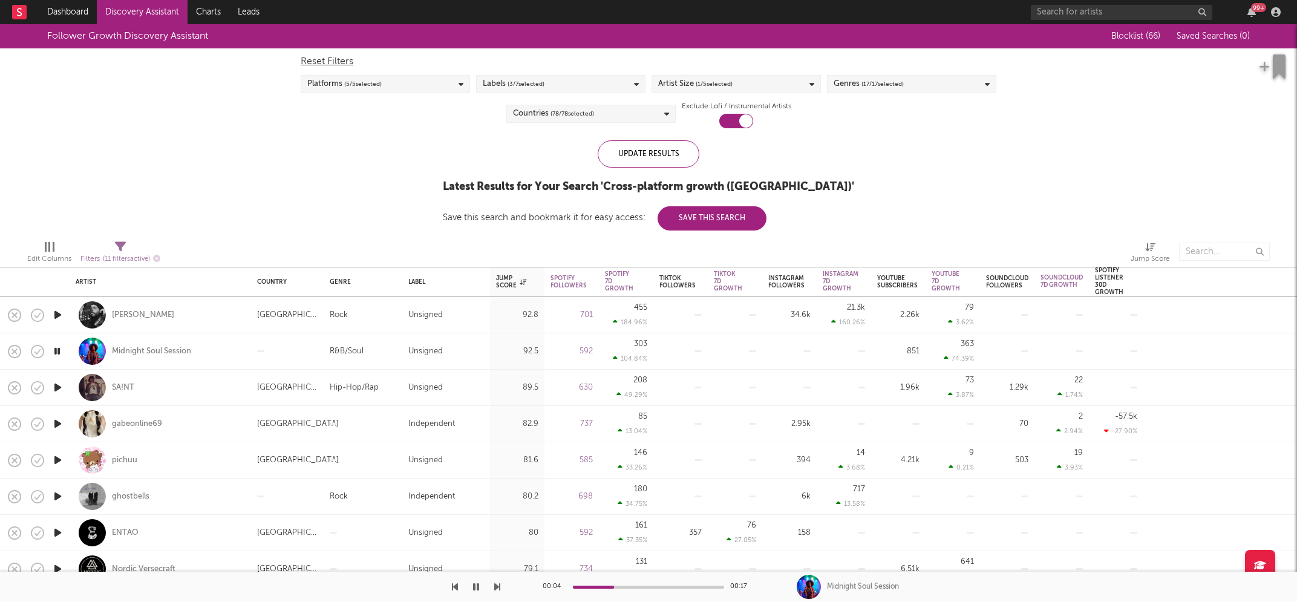 This screenshot has height=602, width=1297. Describe the element at coordinates (1079, 380) in the screenshot. I see `div: 22` at that location.